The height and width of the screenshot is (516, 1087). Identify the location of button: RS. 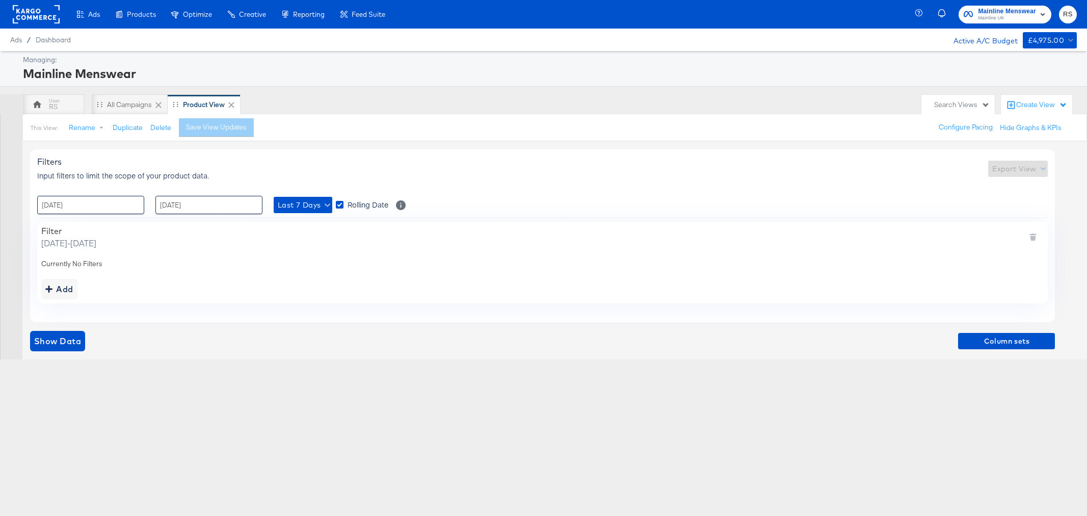
(1068, 14).